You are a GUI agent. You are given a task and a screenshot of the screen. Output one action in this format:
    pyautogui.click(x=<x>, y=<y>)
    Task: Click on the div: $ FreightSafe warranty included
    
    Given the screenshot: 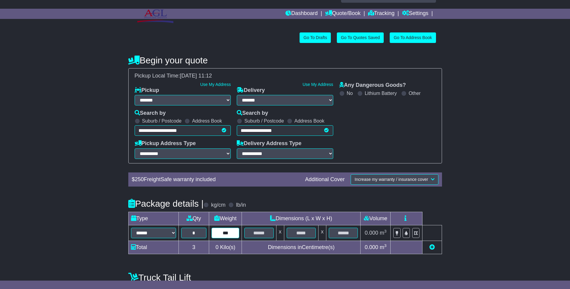 What is the action you would take?
    pyautogui.click(x=216, y=180)
    